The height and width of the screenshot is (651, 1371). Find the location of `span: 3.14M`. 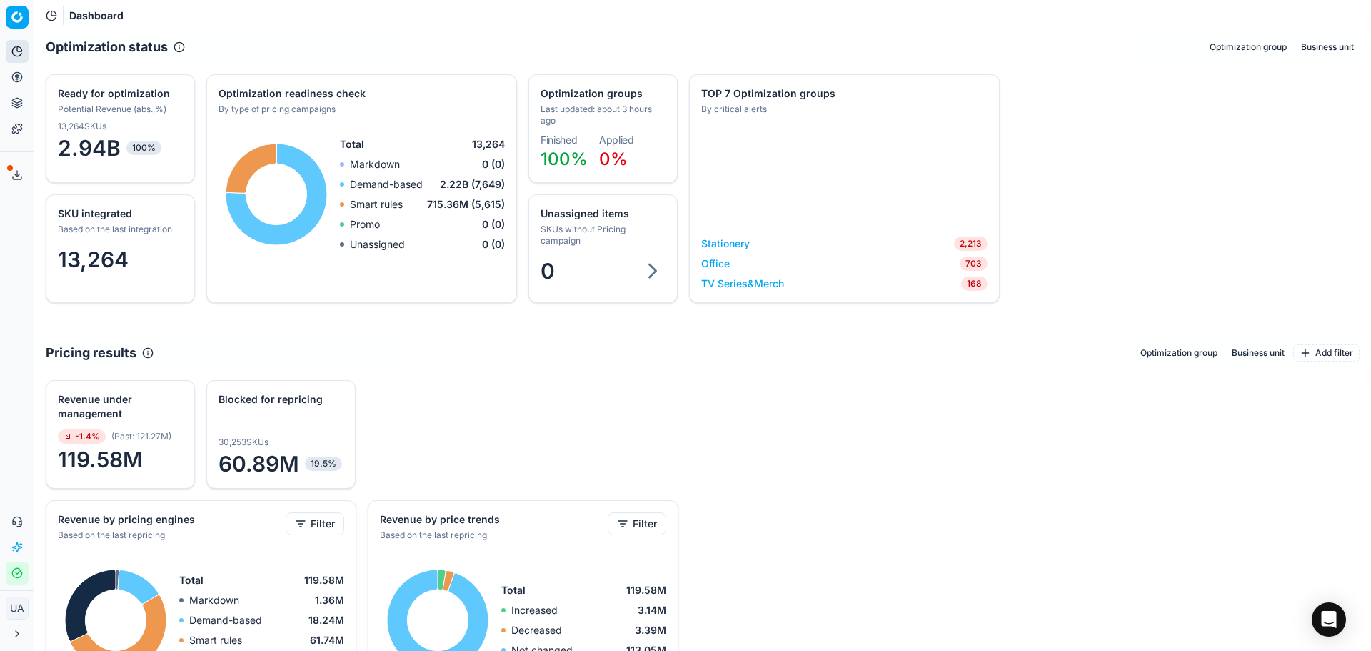

span: 3.14M is located at coordinates (652, 610).